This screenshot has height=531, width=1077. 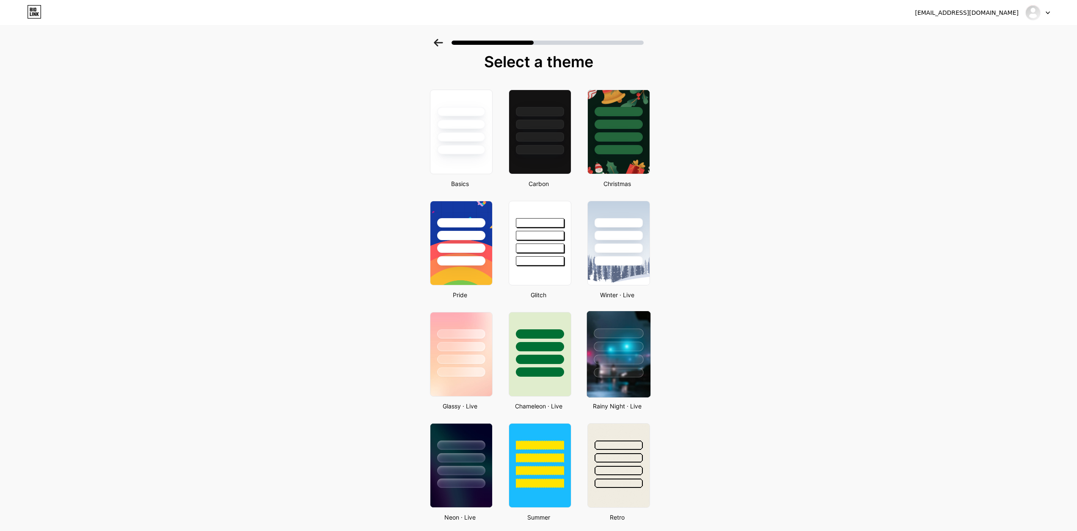 I want to click on img: rainy_night.jpg, so click(x=618, y=355).